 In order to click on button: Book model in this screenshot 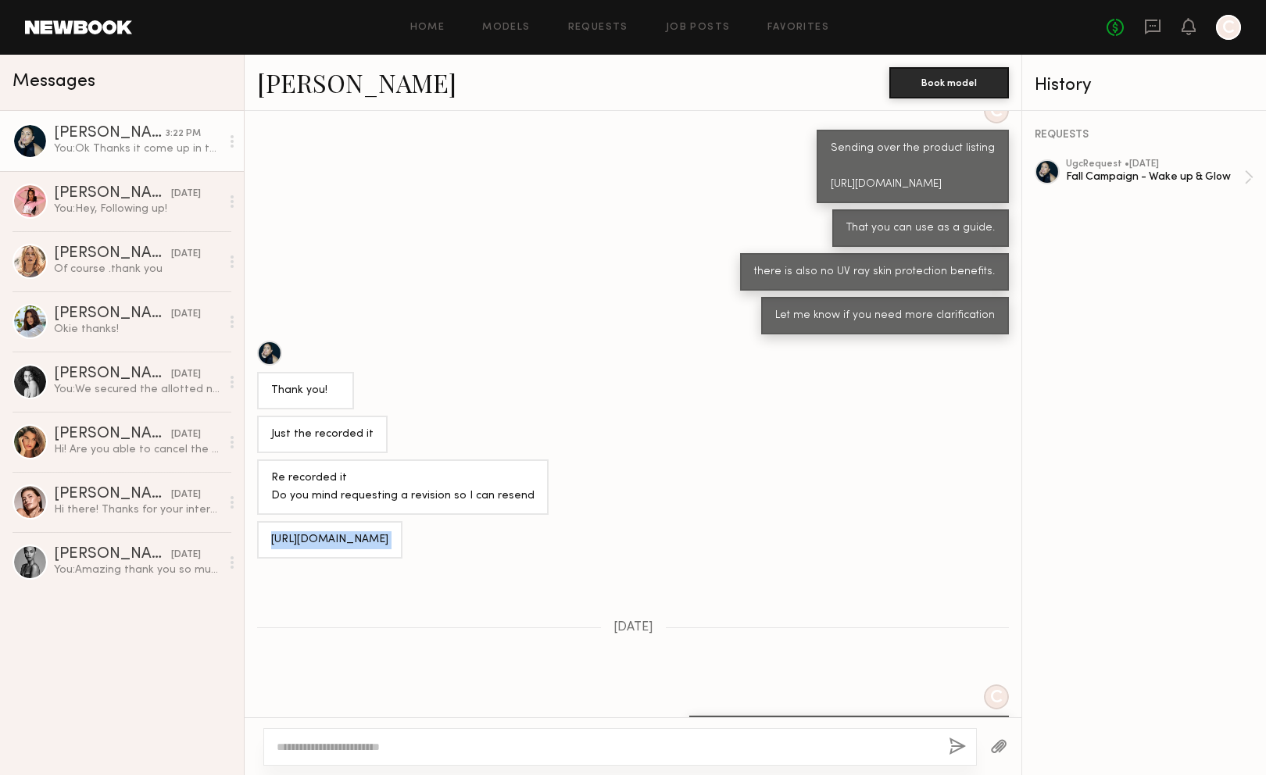, I will do `click(948, 83)`.